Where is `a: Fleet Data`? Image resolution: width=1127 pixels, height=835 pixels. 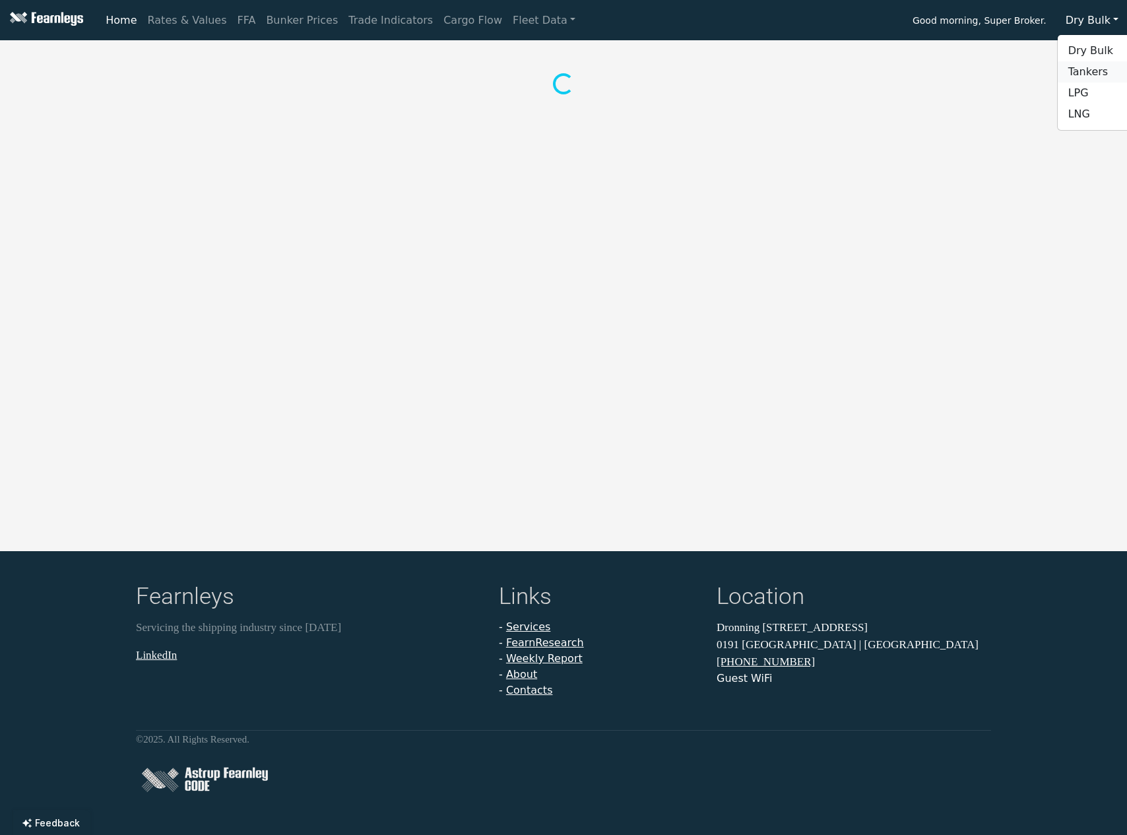
a: Fleet Data is located at coordinates (544, 20).